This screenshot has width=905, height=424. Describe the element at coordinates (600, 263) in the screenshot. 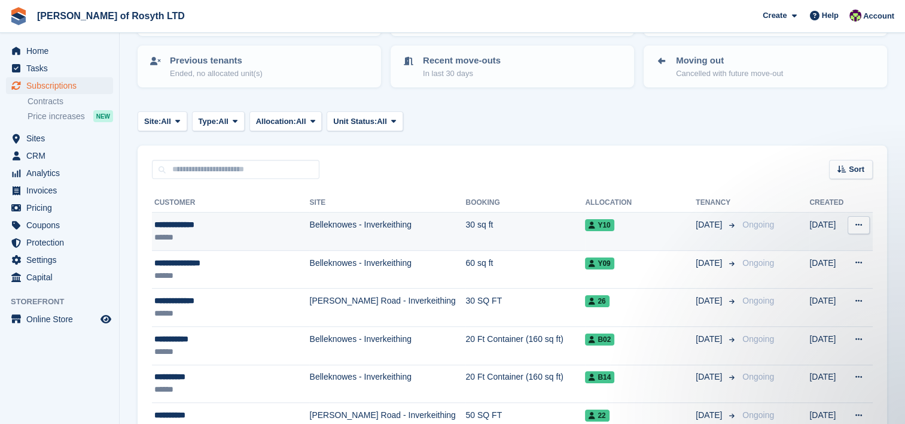

I see `span: Y09` at that location.